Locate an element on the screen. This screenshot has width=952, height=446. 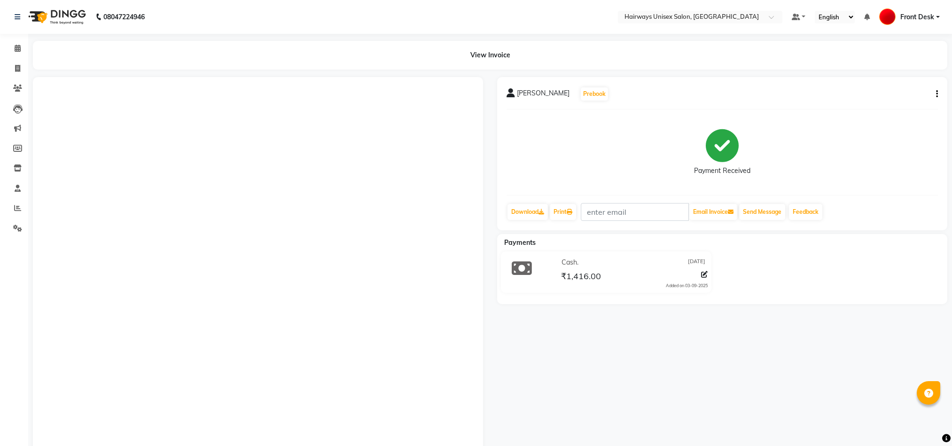
a: Print is located at coordinates (563, 212).